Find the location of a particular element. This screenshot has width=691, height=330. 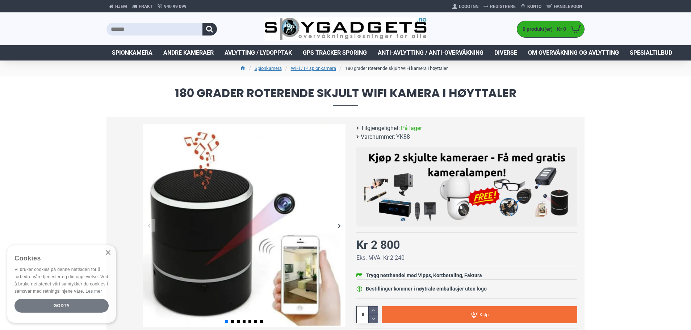

a: Andre kameraer is located at coordinates (188, 53).